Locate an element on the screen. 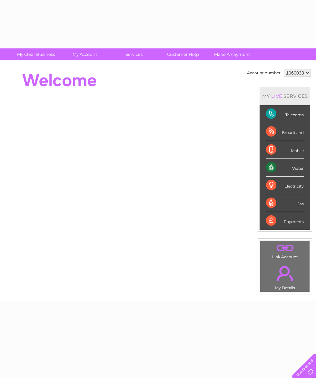 Image resolution: width=316 pixels, height=378 pixels. div: Gas is located at coordinates (285, 203).